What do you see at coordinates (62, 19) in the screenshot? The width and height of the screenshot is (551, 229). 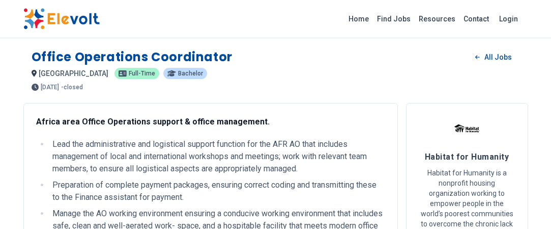 I see `img: Elevolt` at bounding box center [62, 19].